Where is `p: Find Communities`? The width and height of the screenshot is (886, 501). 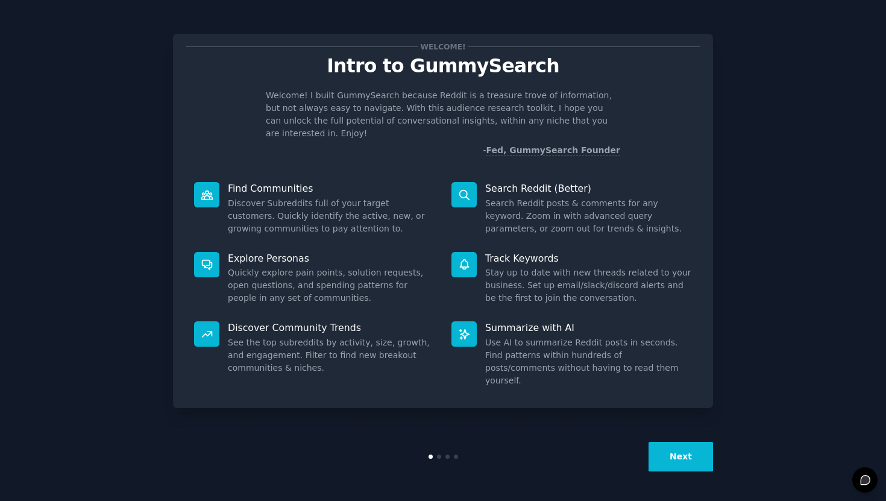
p: Find Communities is located at coordinates (331, 188).